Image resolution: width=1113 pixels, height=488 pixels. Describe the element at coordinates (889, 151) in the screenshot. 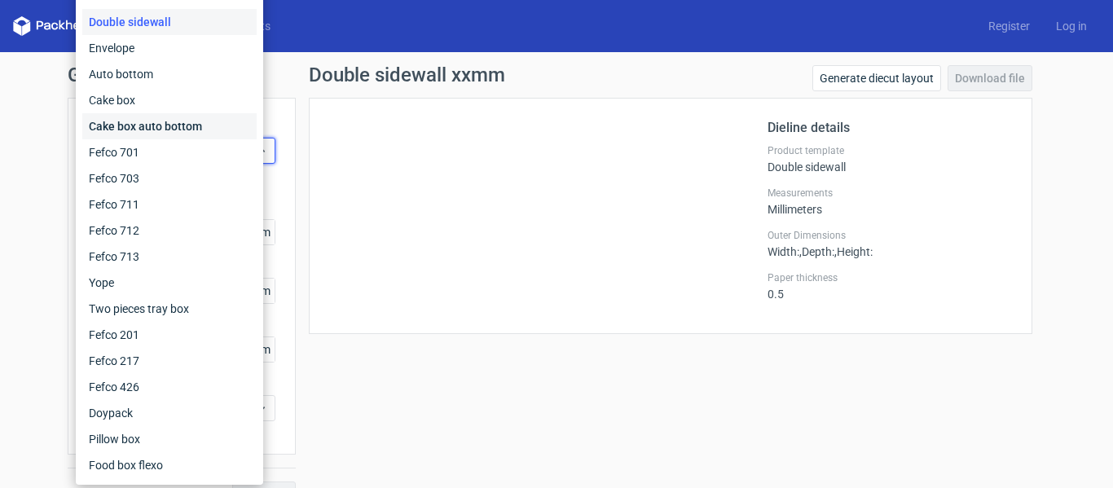

I see `label: Product template` at that location.